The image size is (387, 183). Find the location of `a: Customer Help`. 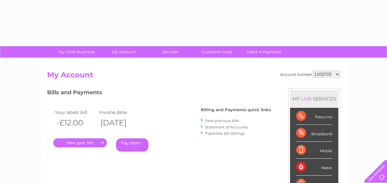

a: Customer Help is located at coordinates (217, 52).